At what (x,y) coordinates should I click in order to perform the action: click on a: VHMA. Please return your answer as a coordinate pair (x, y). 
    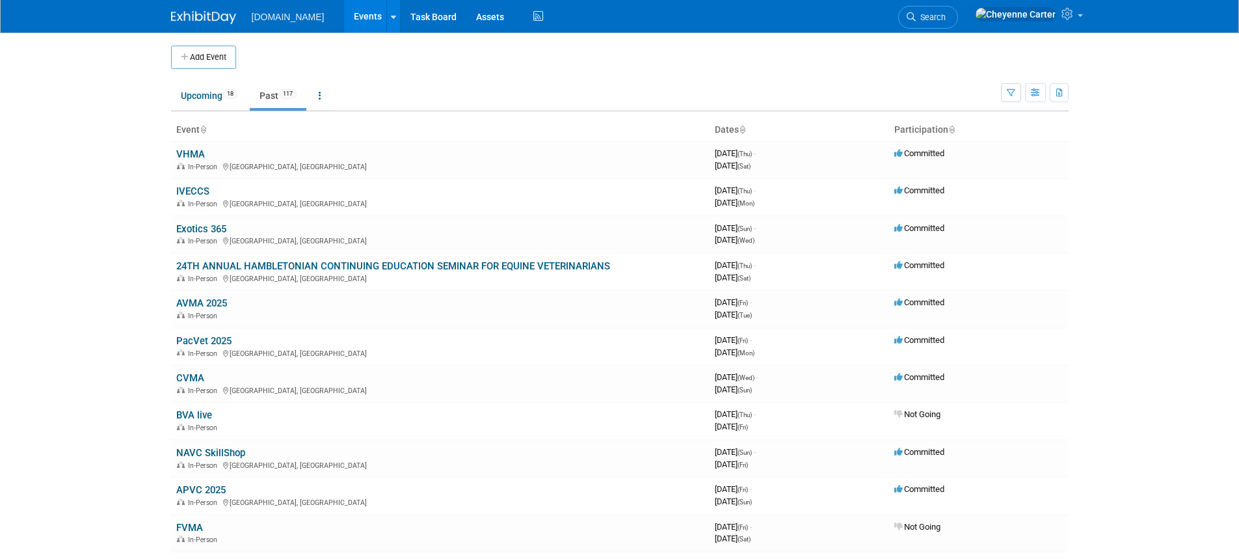
    Looking at the image, I should click on (191, 154).